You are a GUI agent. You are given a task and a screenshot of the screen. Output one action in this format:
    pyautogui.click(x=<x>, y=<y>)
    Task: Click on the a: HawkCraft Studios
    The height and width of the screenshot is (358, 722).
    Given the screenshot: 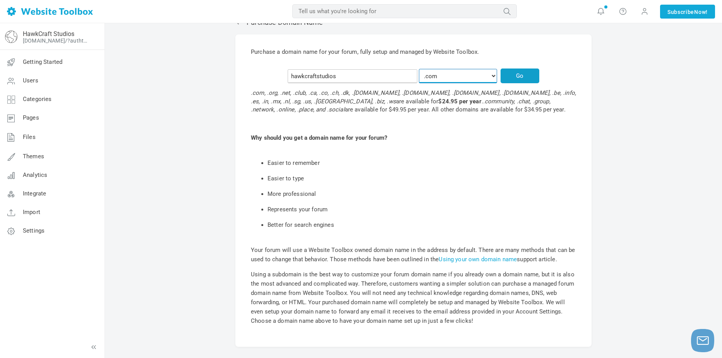 What is the action you would take?
    pyautogui.click(x=48, y=34)
    